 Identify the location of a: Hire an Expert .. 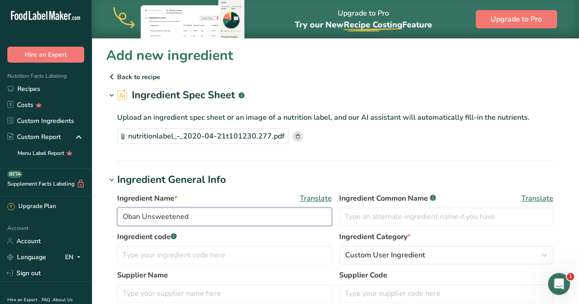
(23, 300).